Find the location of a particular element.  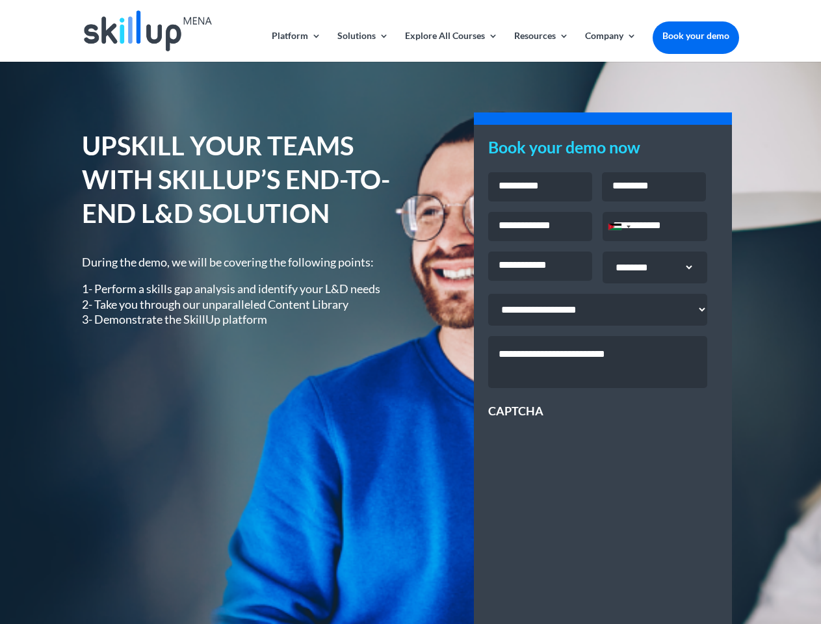

a: Explore All Courses is located at coordinates (451, 46).